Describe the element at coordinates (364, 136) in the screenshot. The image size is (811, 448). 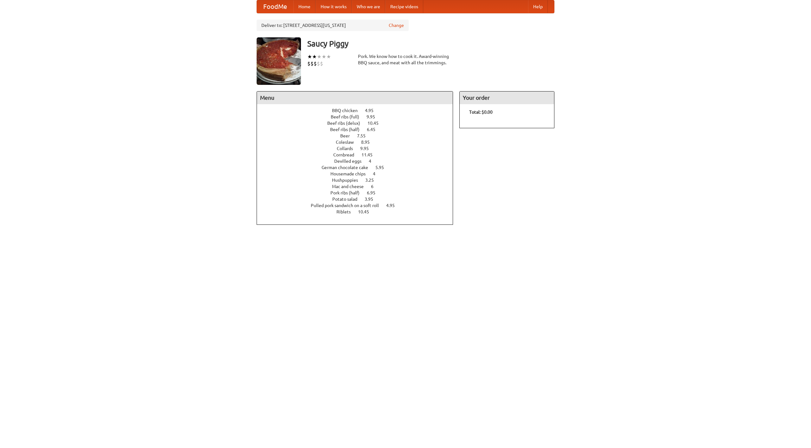
I see `span: 7.55` at that location.